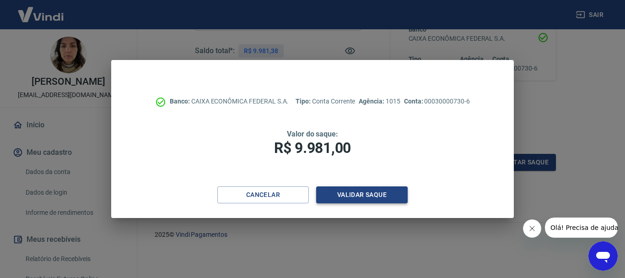 The image size is (625, 278). I want to click on span: Banco:, so click(180, 101).